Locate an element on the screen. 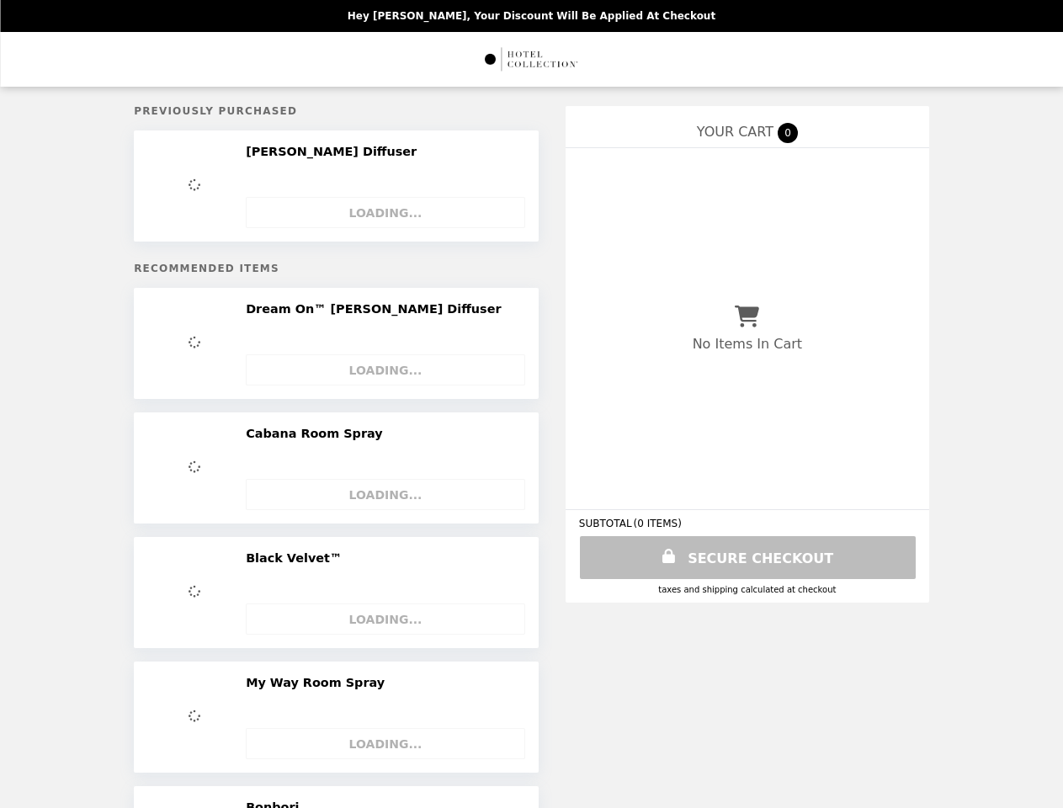  h5: Recommended Items is located at coordinates (336, 268).